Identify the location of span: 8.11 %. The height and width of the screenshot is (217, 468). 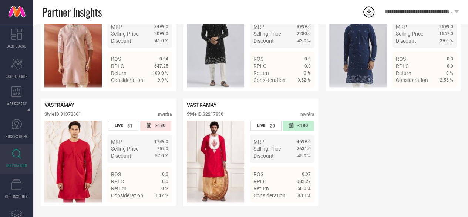
(304, 195).